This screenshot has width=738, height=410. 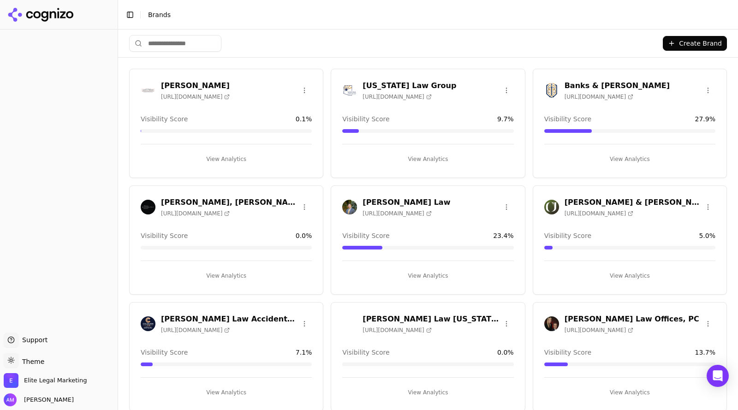 I want to click on img: Aaron Herbert, so click(x=148, y=90).